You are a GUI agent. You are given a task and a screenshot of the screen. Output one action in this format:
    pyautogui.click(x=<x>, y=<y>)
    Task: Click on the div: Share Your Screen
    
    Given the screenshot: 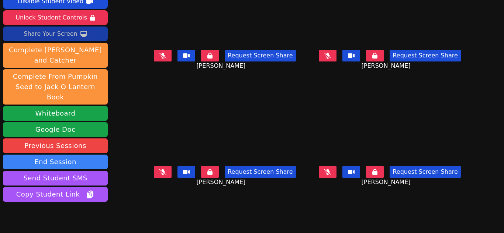 What is the action you would take?
    pyautogui.click(x=51, y=34)
    